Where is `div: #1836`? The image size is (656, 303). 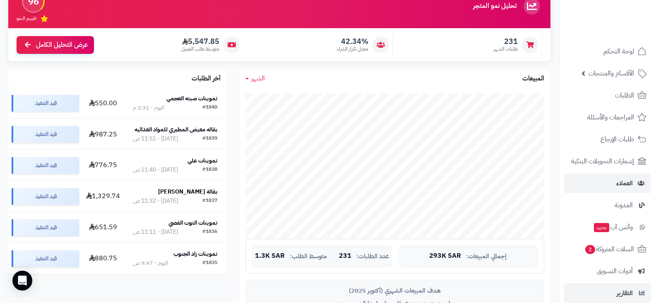
div: #1836 is located at coordinates (210, 232).